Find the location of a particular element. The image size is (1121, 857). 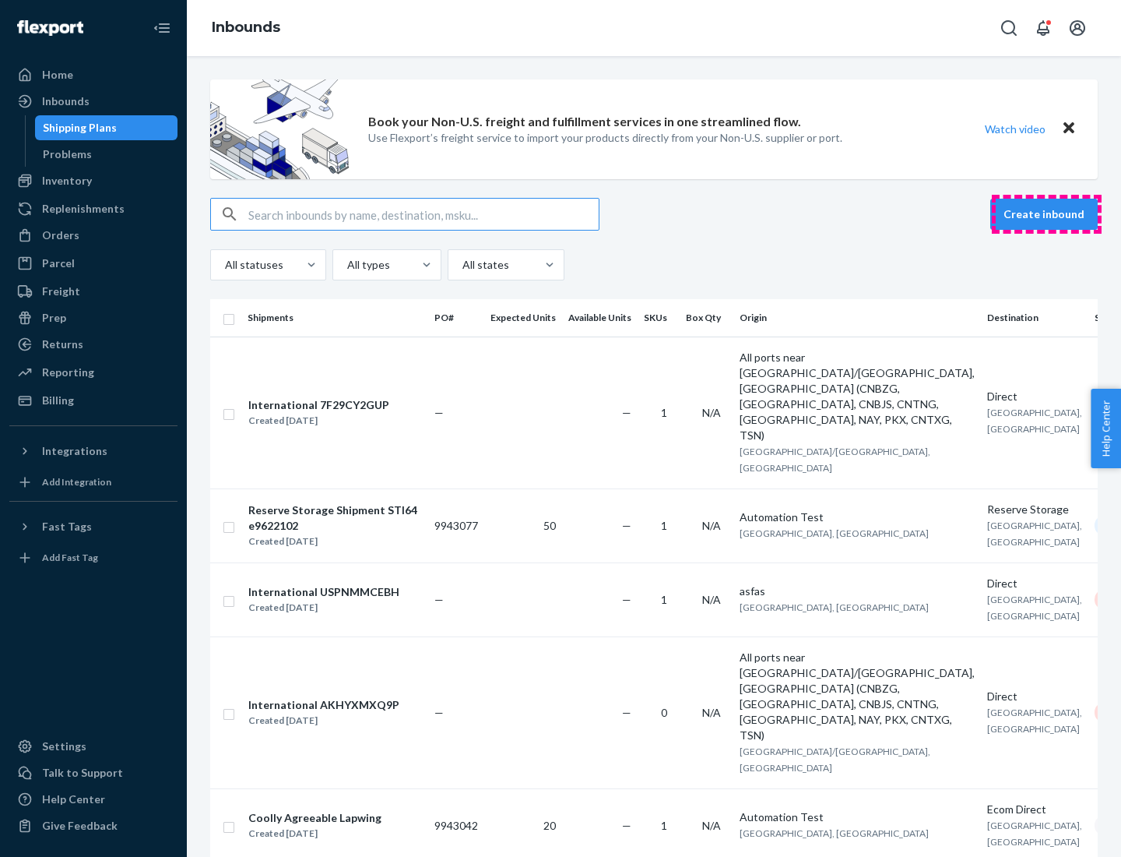

button: Give Feedback is located at coordinates (93, 825).